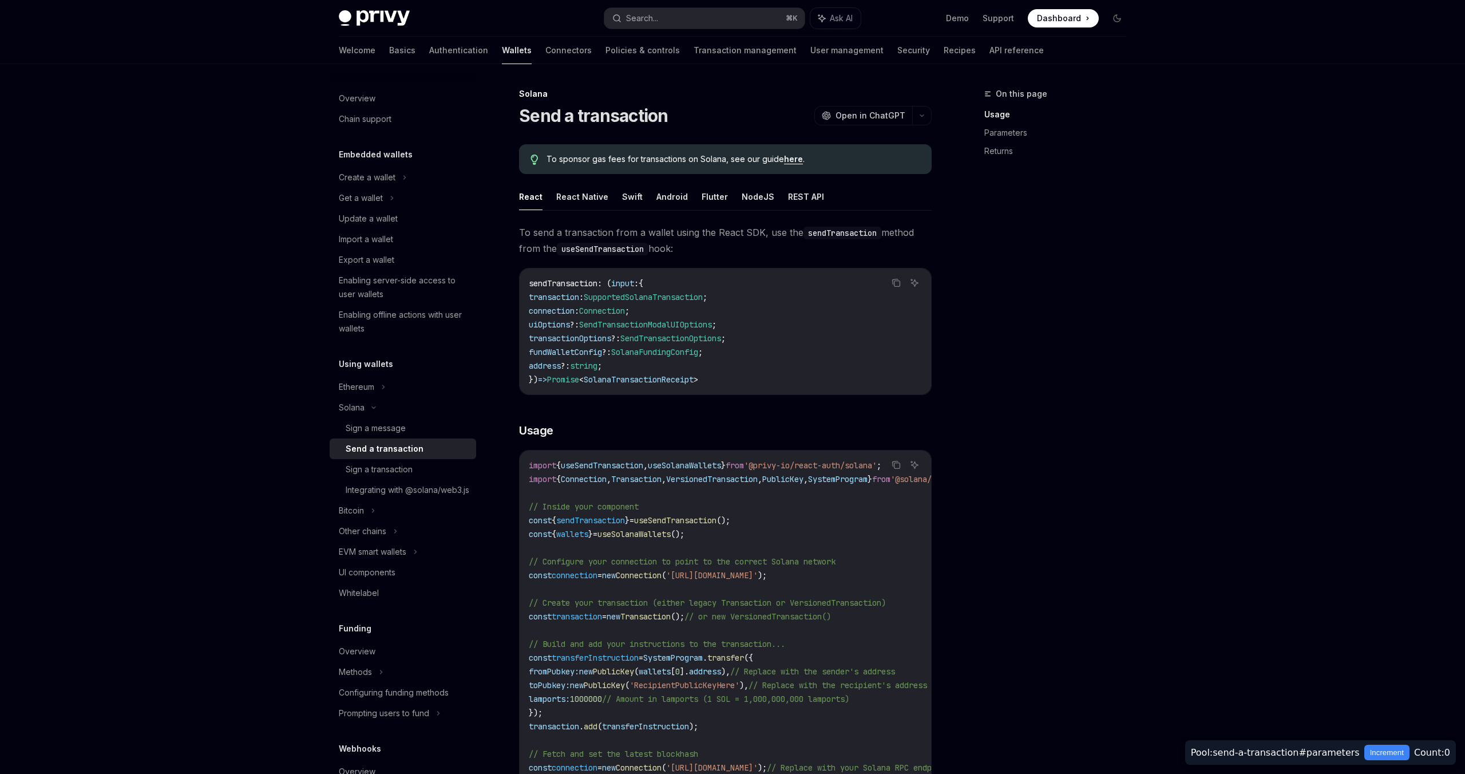  What do you see at coordinates (531, 196) in the screenshot?
I see `button: React` at bounding box center [531, 196].